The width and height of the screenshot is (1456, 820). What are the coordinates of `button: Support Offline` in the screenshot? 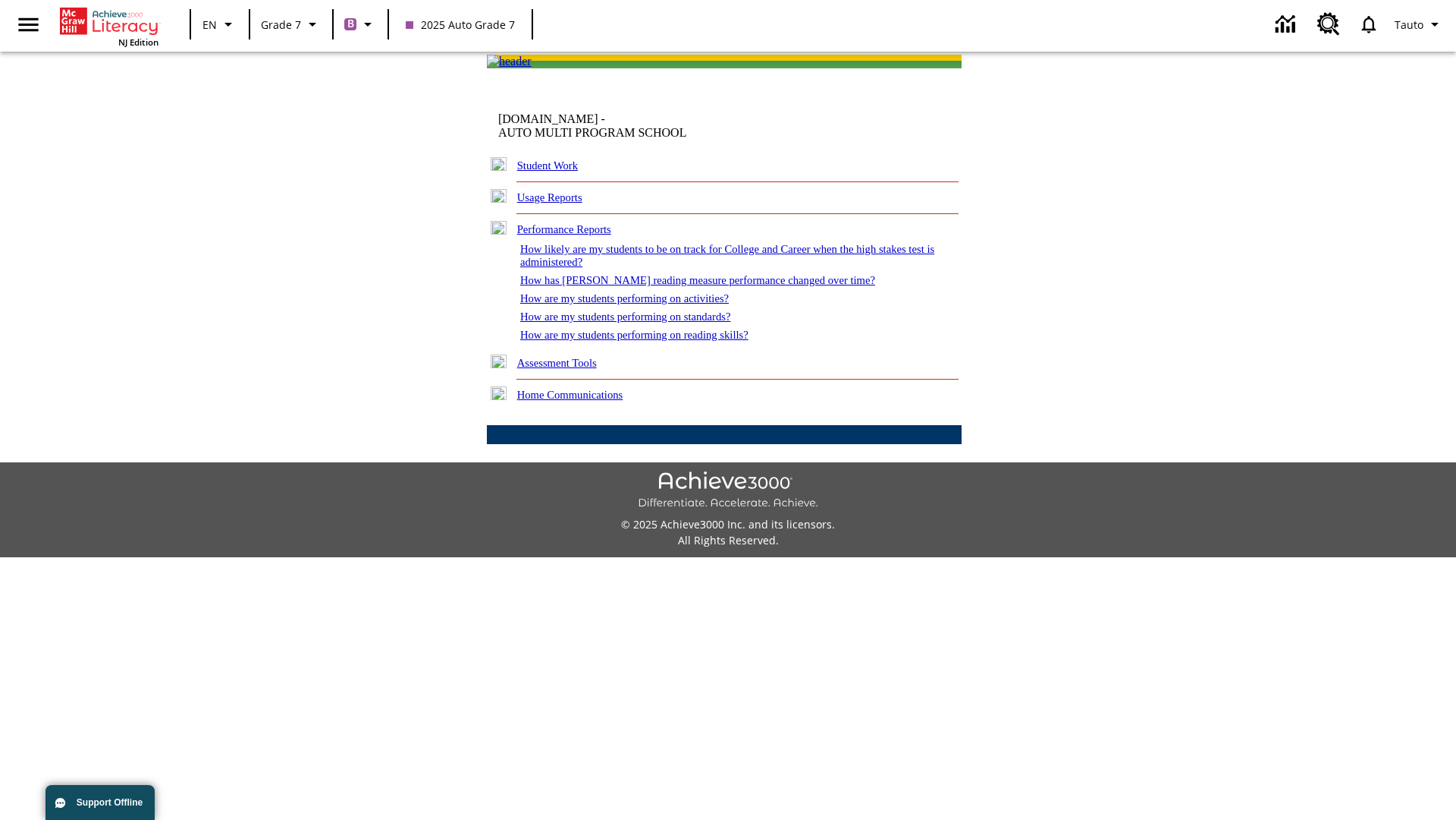 It's located at (101, 802).